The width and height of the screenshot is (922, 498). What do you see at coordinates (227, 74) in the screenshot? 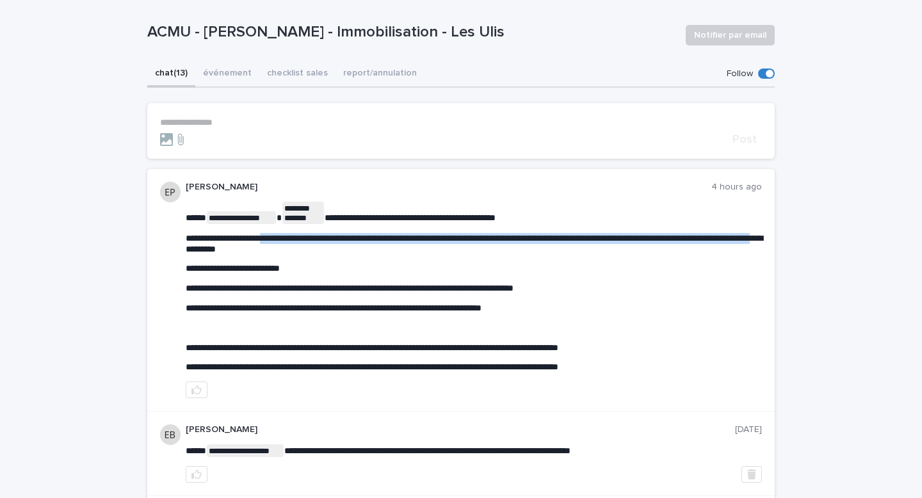
I see `button: événement` at bounding box center [227, 74].